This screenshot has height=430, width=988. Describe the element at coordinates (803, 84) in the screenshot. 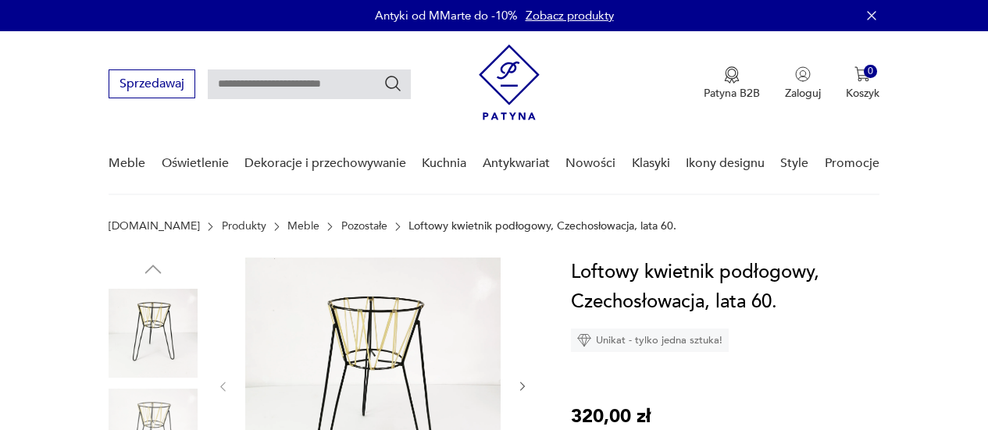

I see `button: Zaloguj` at that location.